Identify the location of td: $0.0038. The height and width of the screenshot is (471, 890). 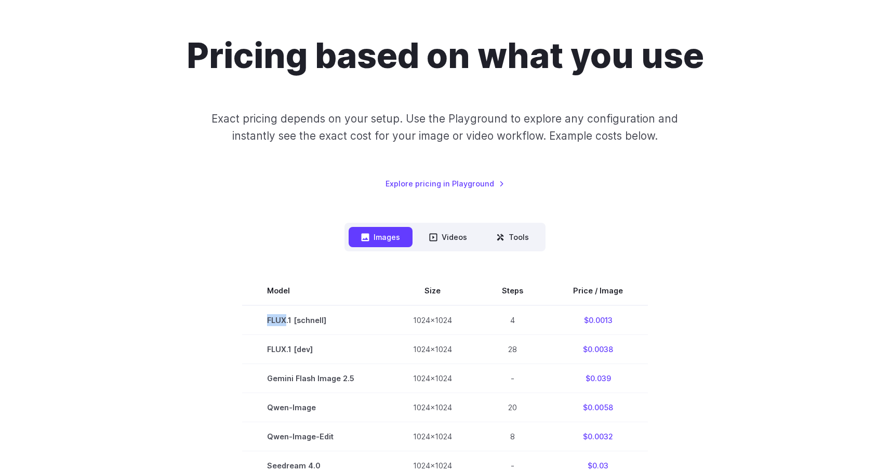
(598, 350).